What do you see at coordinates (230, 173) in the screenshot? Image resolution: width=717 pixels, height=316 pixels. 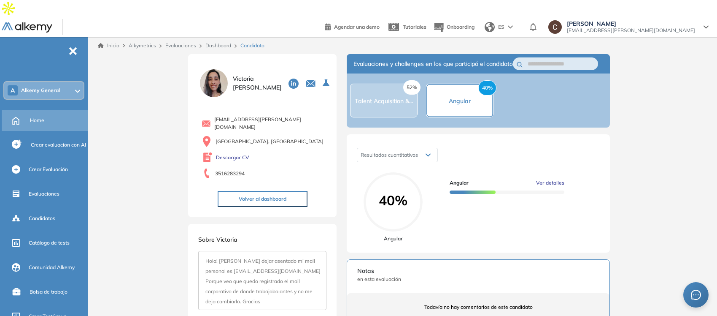 I see `span: 3516283294` at bounding box center [230, 173].